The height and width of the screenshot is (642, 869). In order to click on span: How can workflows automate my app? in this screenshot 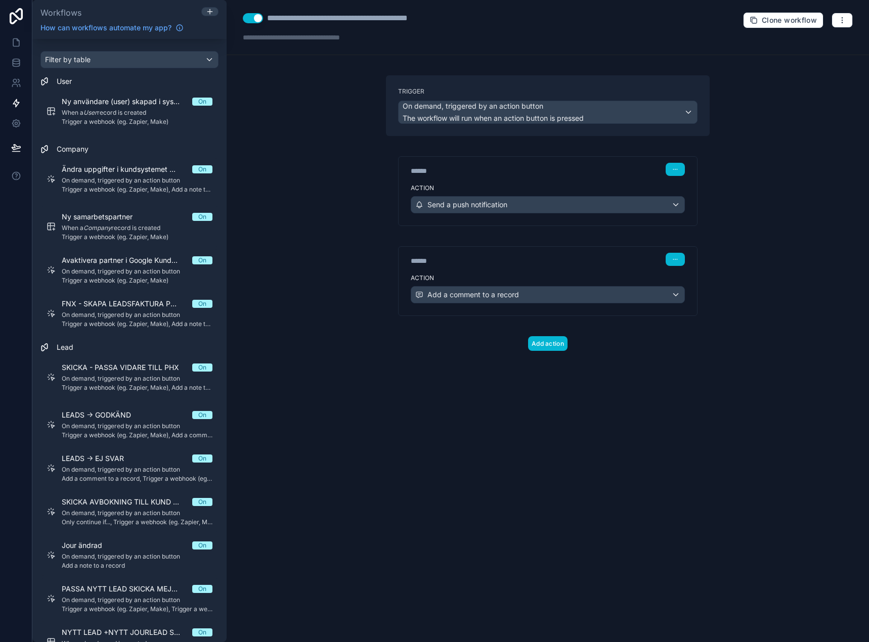, I will do `click(106, 28)`.